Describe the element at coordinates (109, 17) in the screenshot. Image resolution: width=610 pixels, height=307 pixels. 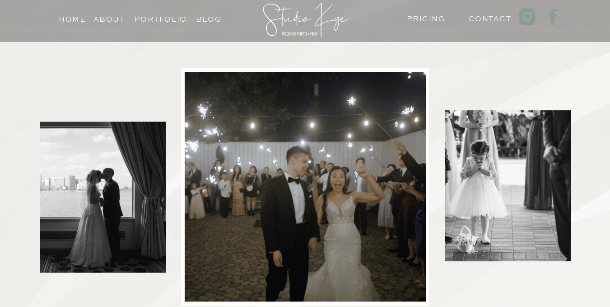
I see `h3: About` at that location.